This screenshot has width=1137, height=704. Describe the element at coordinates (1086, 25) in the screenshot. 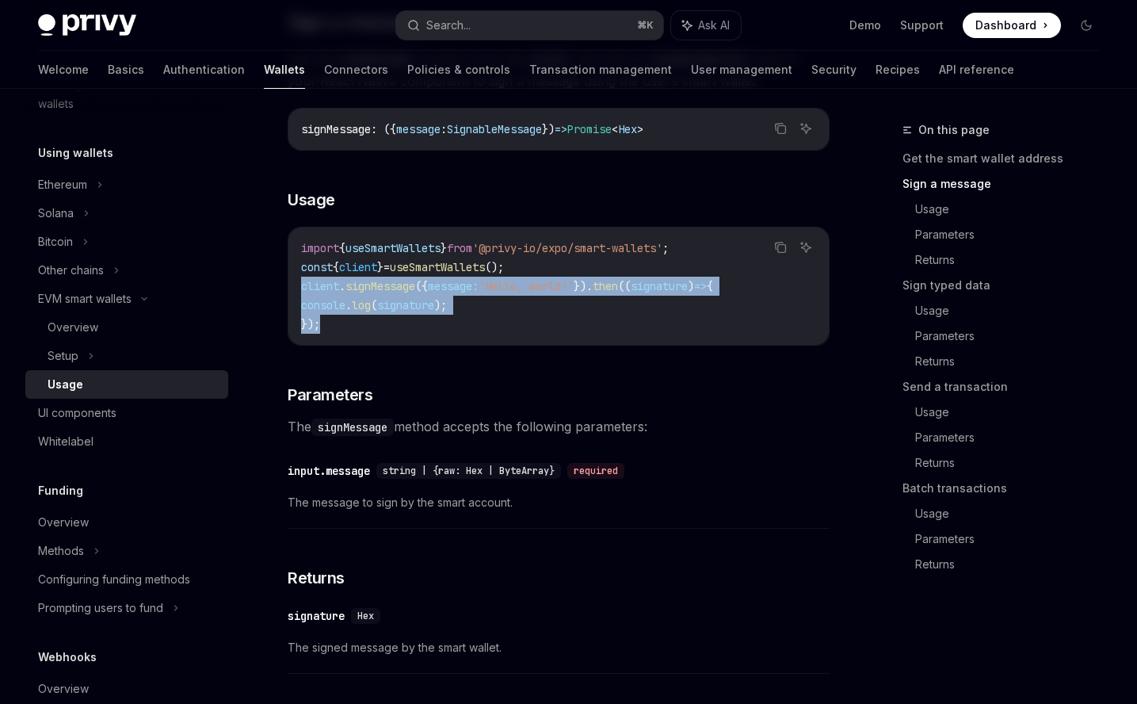

I see `button: Toggle dark mode` at that location.